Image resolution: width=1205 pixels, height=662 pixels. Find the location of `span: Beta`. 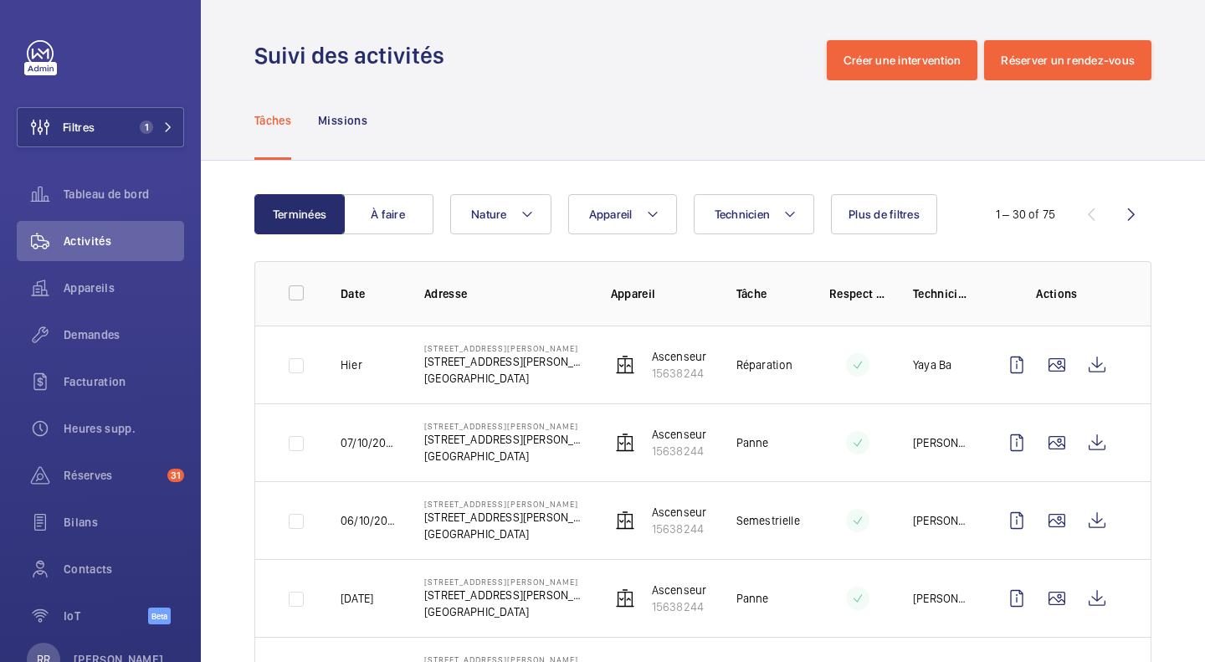

span: Beta is located at coordinates (159, 616).